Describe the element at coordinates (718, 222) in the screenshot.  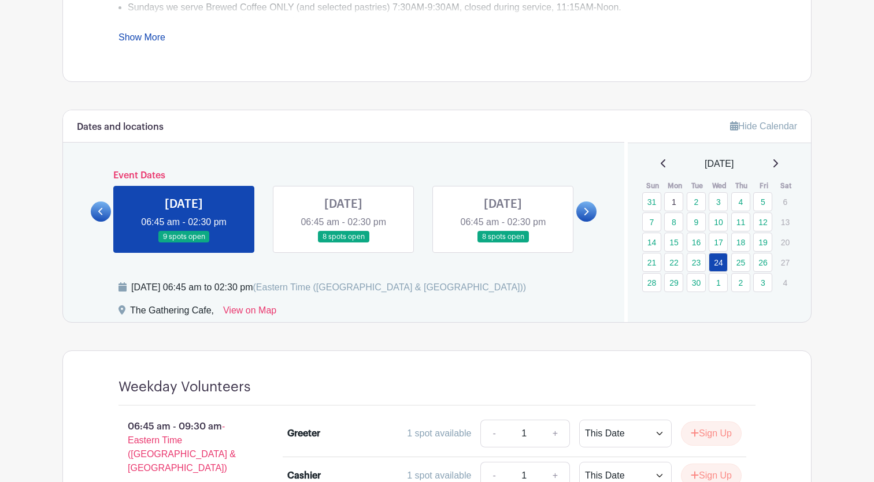
I see `a: 10` at that location.